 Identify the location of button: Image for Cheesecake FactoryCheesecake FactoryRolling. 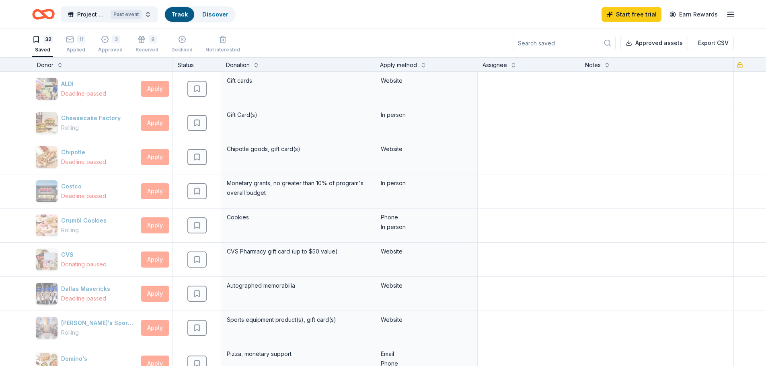
(86, 123).